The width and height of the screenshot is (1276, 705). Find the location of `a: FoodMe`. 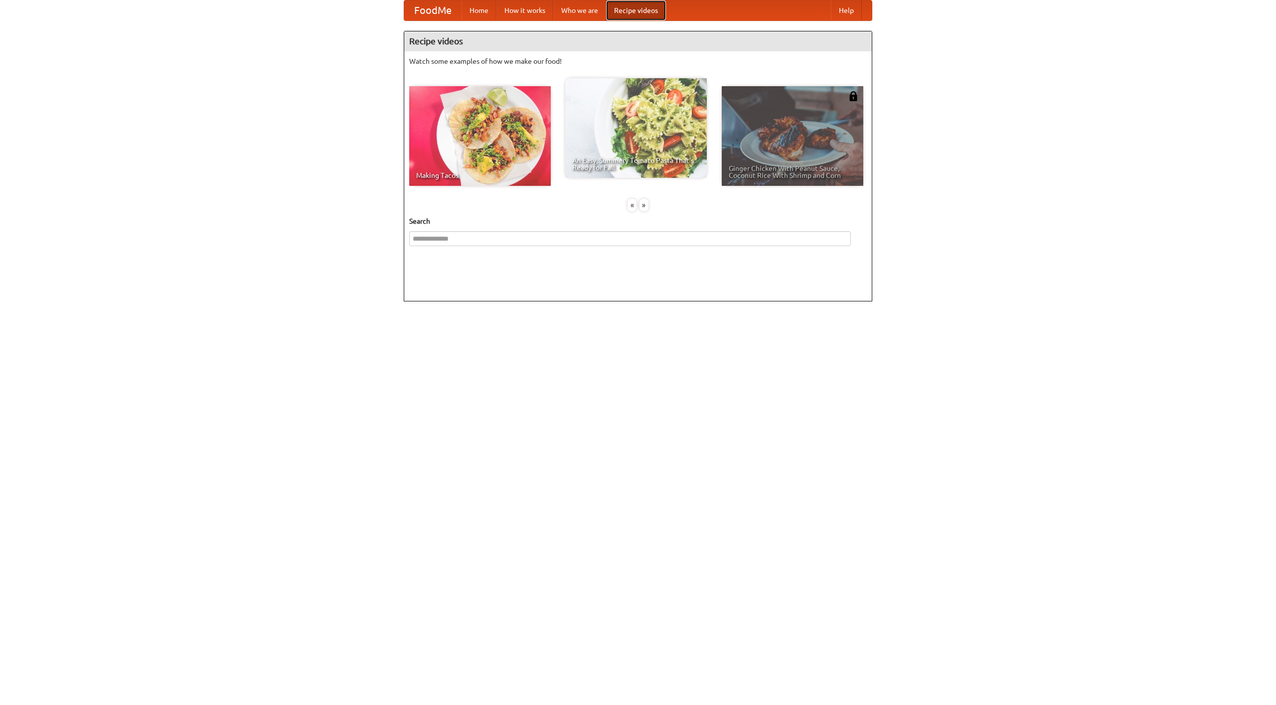

a: FoodMe is located at coordinates (433, 10).